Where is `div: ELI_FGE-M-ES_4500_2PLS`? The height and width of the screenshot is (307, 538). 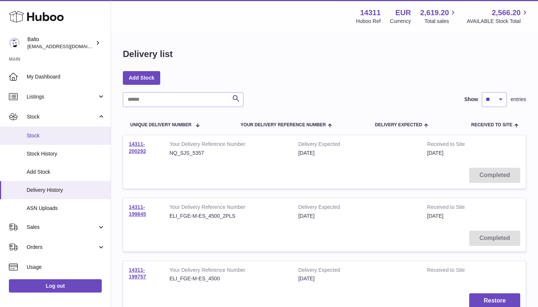
div: ELI_FGE-M-ES_4500_2PLS is located at coordinates (228, 216).